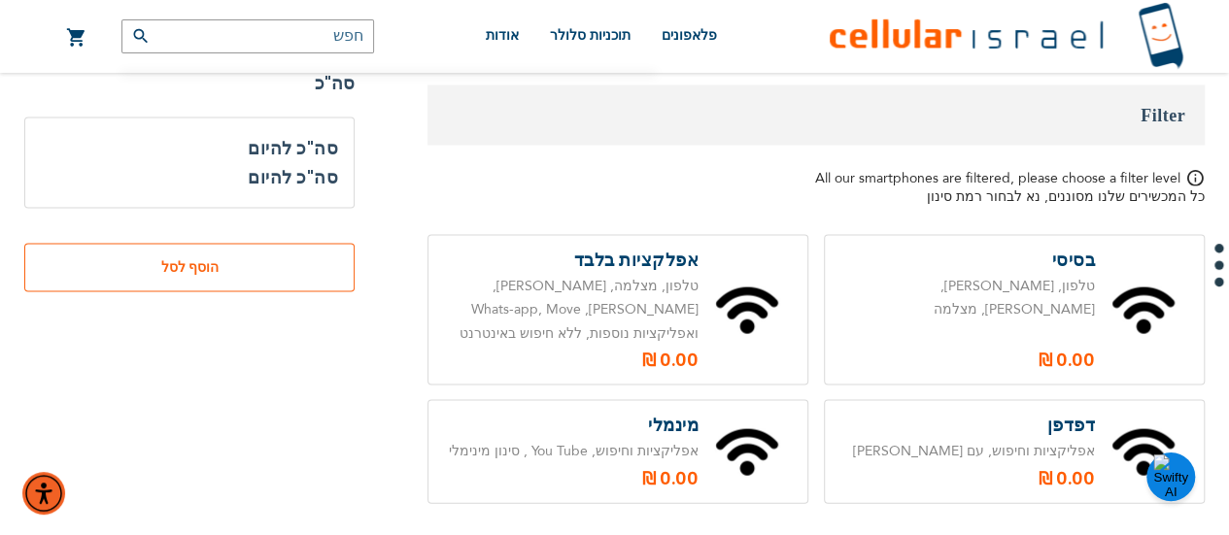 The height and width of the screenshot is (535, 1229). I want to click on input: חפש, so click(248, 36).